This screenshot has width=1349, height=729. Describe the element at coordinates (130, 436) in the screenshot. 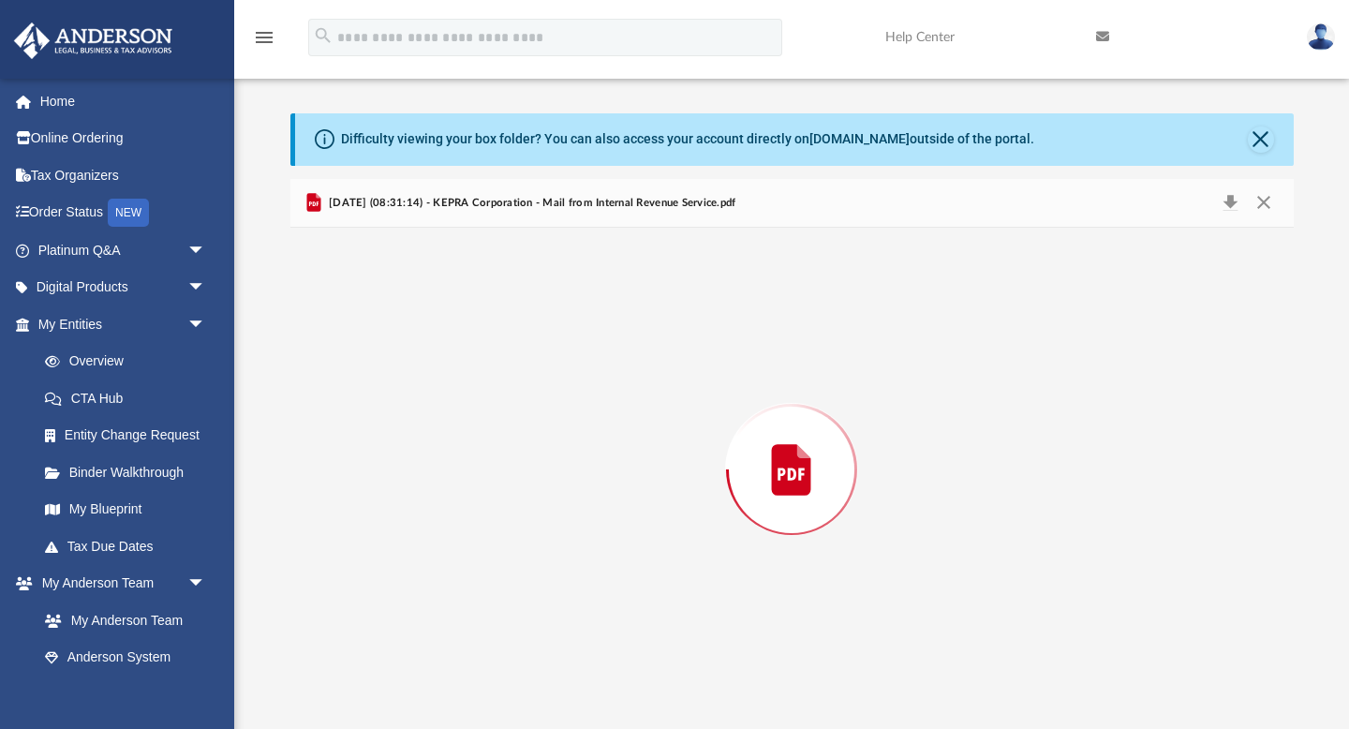

I see `a: Entity Change Request` at that location.